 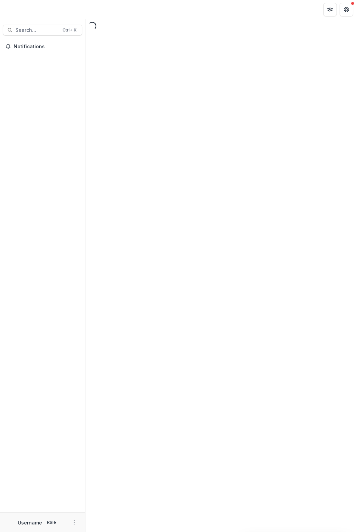 What do you see at coordinates (42, 47) in the screenshot?
I see `button: Notifications` at bounding box center [42, 47].